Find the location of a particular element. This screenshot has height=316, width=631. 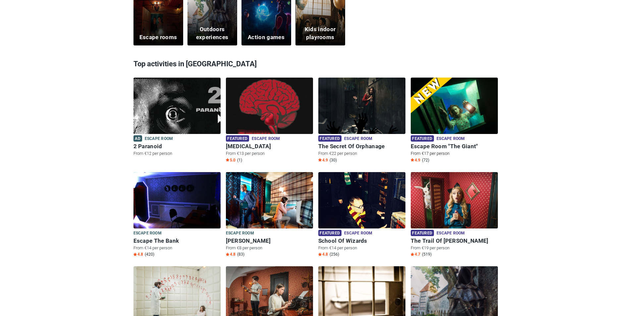

h6: Escape Room "The Giant" is located at coordinates (454, 146).